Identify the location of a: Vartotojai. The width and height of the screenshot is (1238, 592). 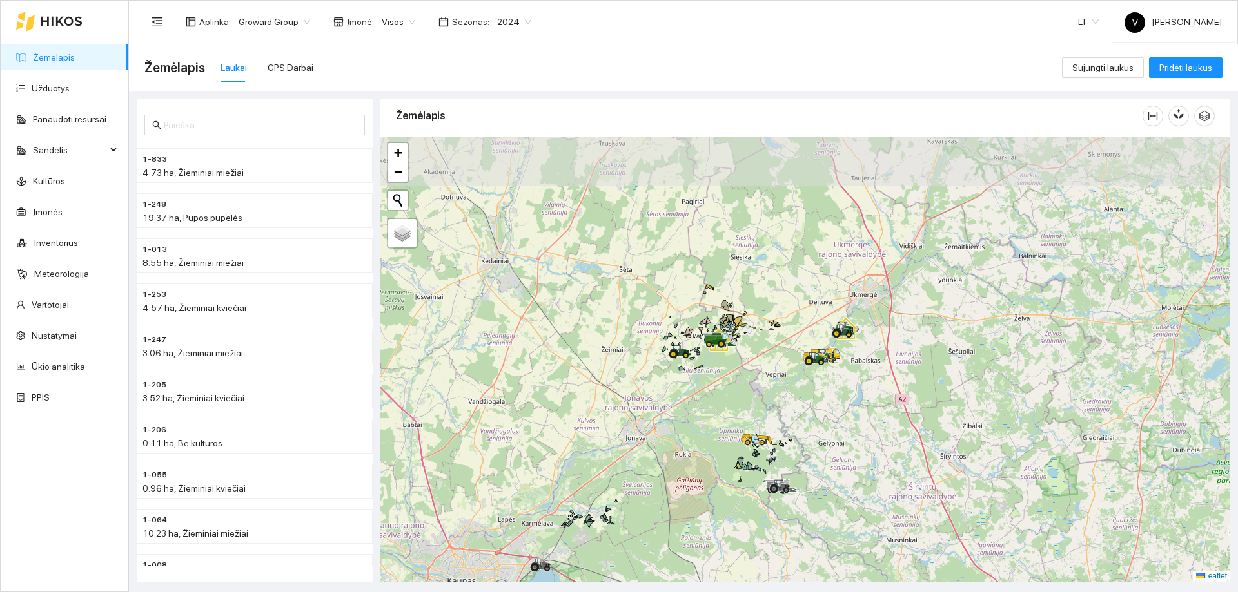
(50, 305).